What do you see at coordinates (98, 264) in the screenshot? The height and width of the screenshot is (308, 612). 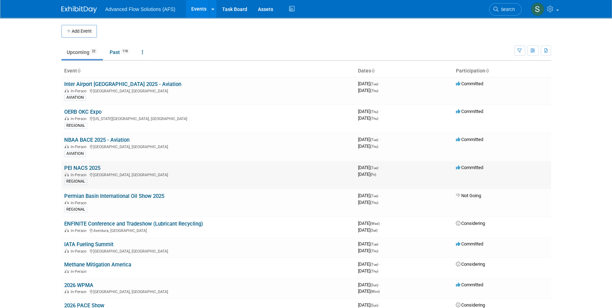 I see `a: Methane Mitigation America` at bounding box center [98, 264].